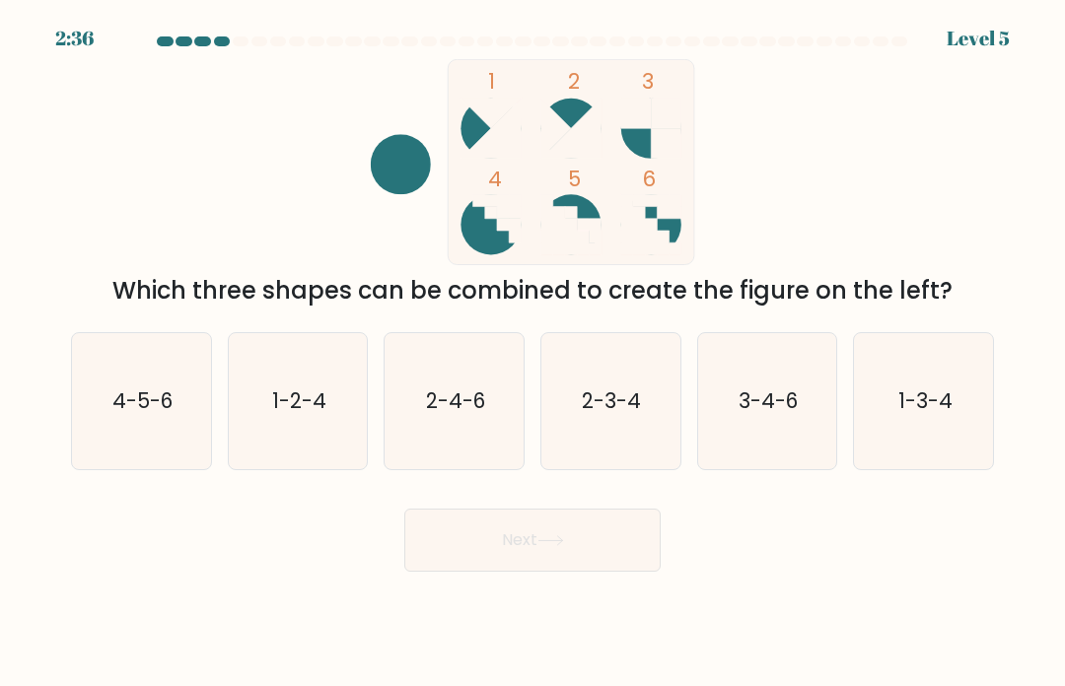 The height and width of the screenshot is (686, 1065). Describe the element at coordinates (491, 81) in the screenshot. I see `tspan: 1` at that location.